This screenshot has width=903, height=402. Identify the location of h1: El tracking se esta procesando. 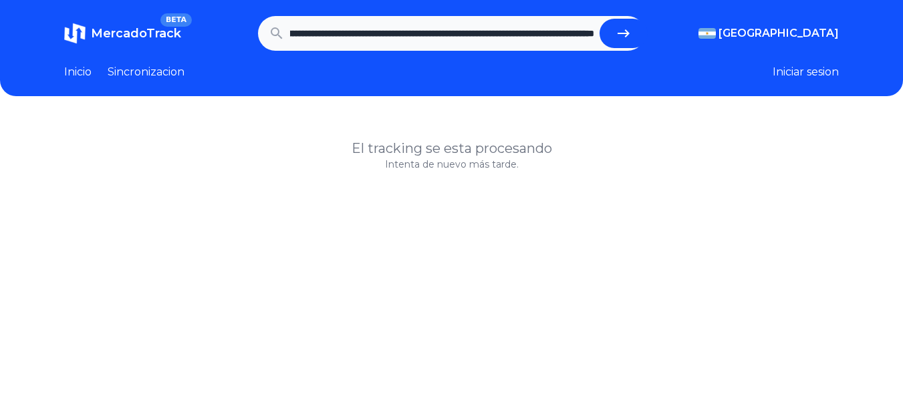
(451, 148).